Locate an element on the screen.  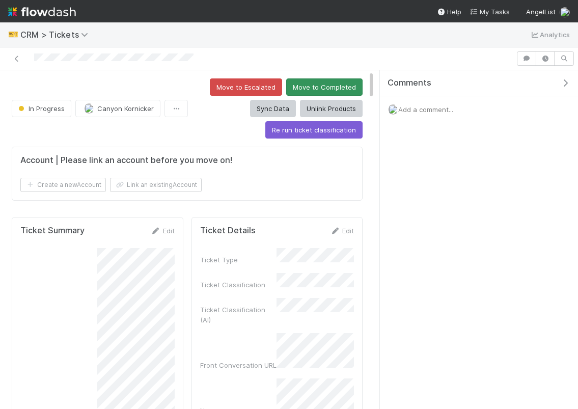
button: Link an existingAccount is located at coordinates (156, 185).